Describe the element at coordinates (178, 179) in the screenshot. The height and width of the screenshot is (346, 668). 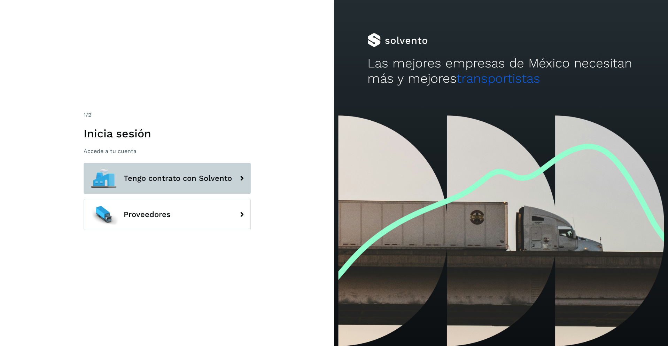
I see `span: Tengo contrato con Solvento` at that location.